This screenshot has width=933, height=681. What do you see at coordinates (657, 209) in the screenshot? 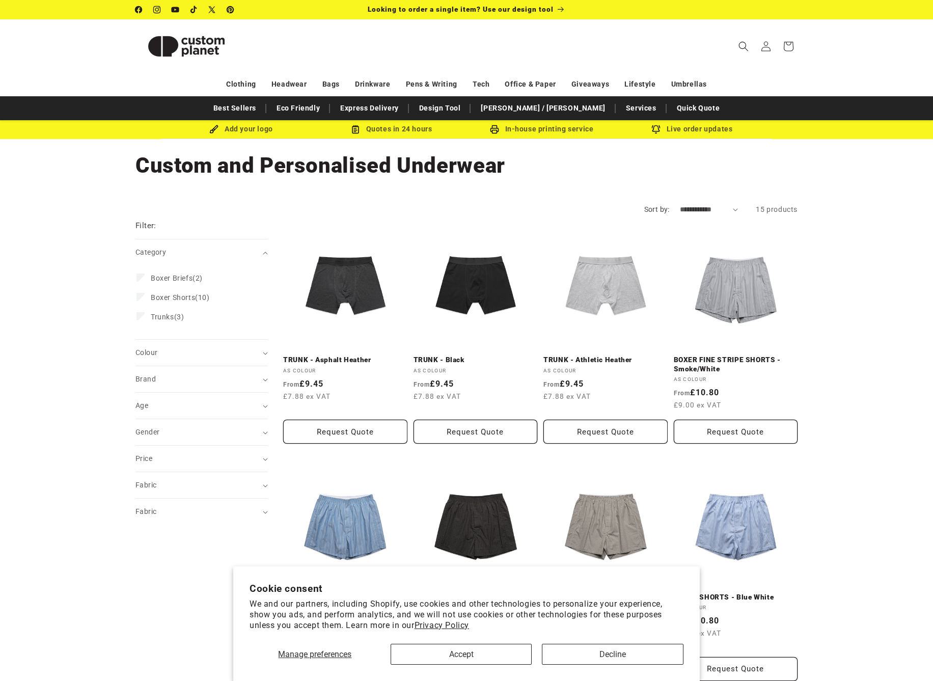
I see `label: Sort by:` at bounding box center [657, 209].